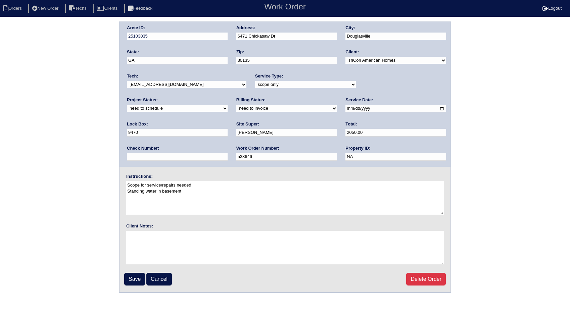 This screenshot has width=570, height=311. Describe the element at coordinates (135, 279) in the screenshot. I see `input: Save` at that location.